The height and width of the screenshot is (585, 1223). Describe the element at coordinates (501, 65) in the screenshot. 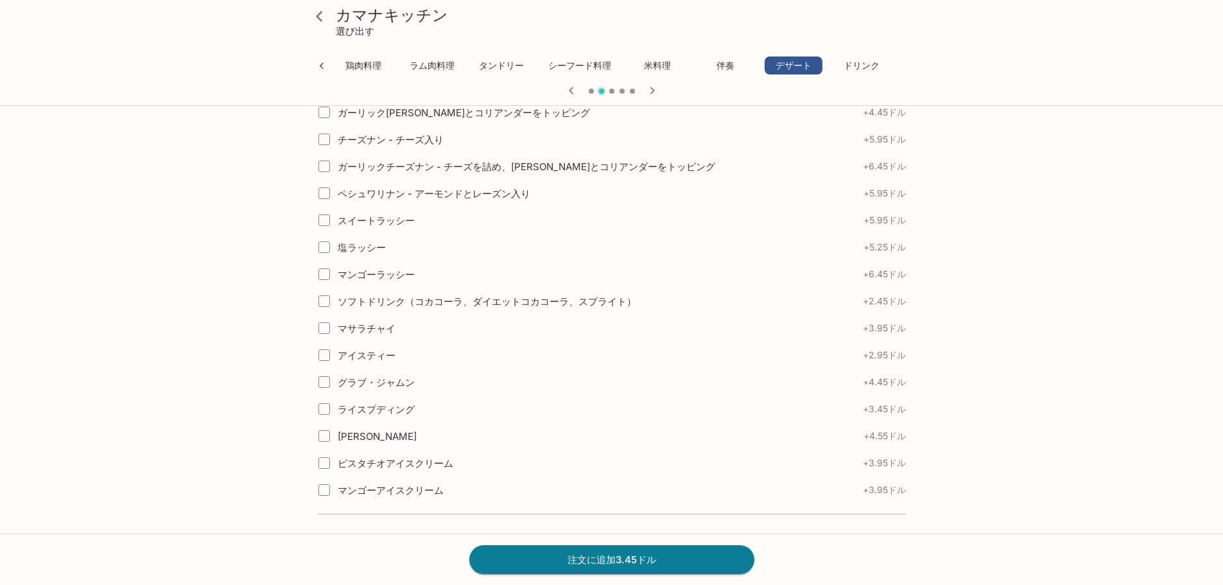

I see `font: タンドリー` at that location.